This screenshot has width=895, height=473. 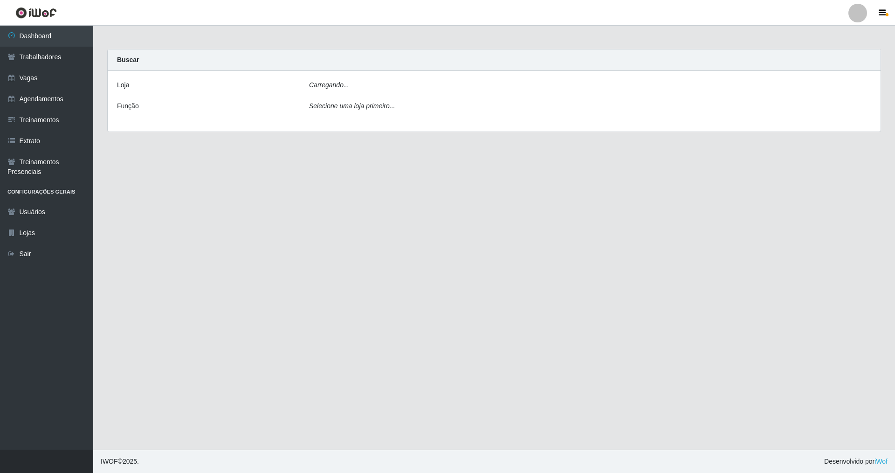 What do you see at coordinates (352, 106) in the screenshot?
I see `i: Selecione uma loja primeiro...` at bounding box center [352, 106].